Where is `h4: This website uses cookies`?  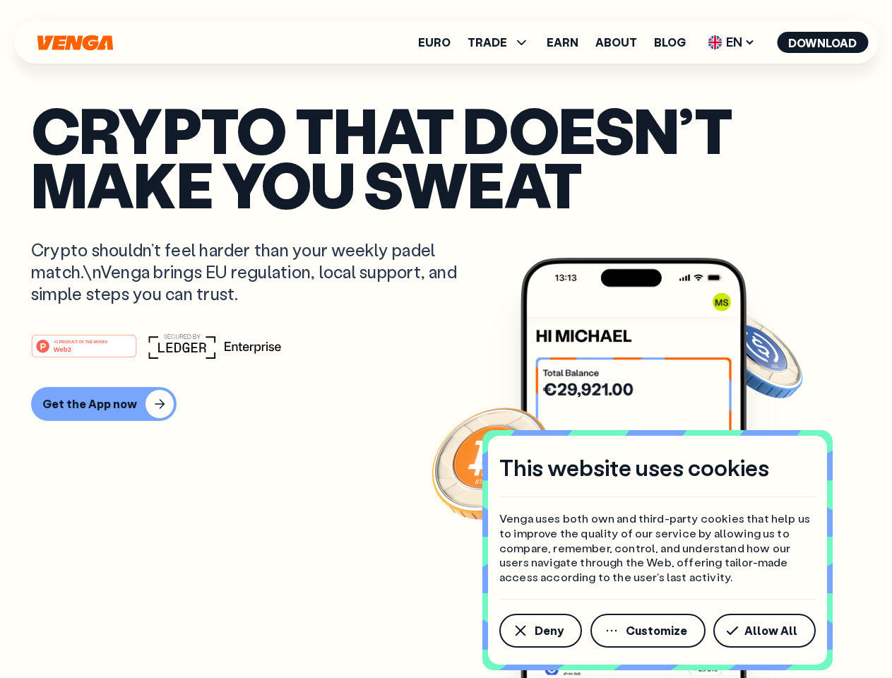
h4: This website uses cookies is located at coordinates (634, 467).